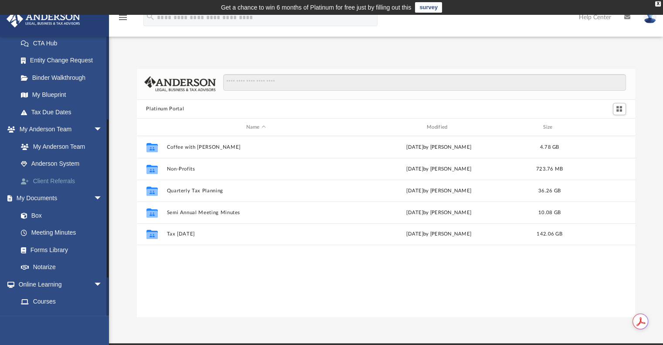 This screenshot has height=345, width=663. I want to click on a: My Anderson Teamarrow_drop_down, so click(61, 130).